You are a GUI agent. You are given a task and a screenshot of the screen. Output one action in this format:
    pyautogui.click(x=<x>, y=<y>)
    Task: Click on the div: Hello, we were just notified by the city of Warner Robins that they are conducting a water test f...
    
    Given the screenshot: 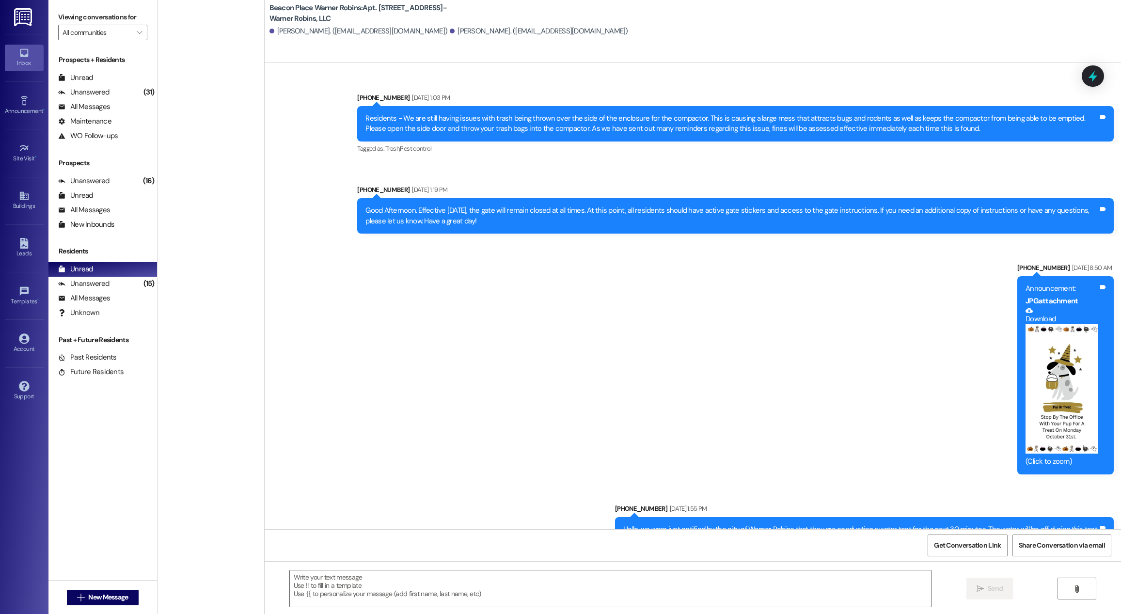 What is the action you would take?
    pyautogui.click(x=860, y=529)
    